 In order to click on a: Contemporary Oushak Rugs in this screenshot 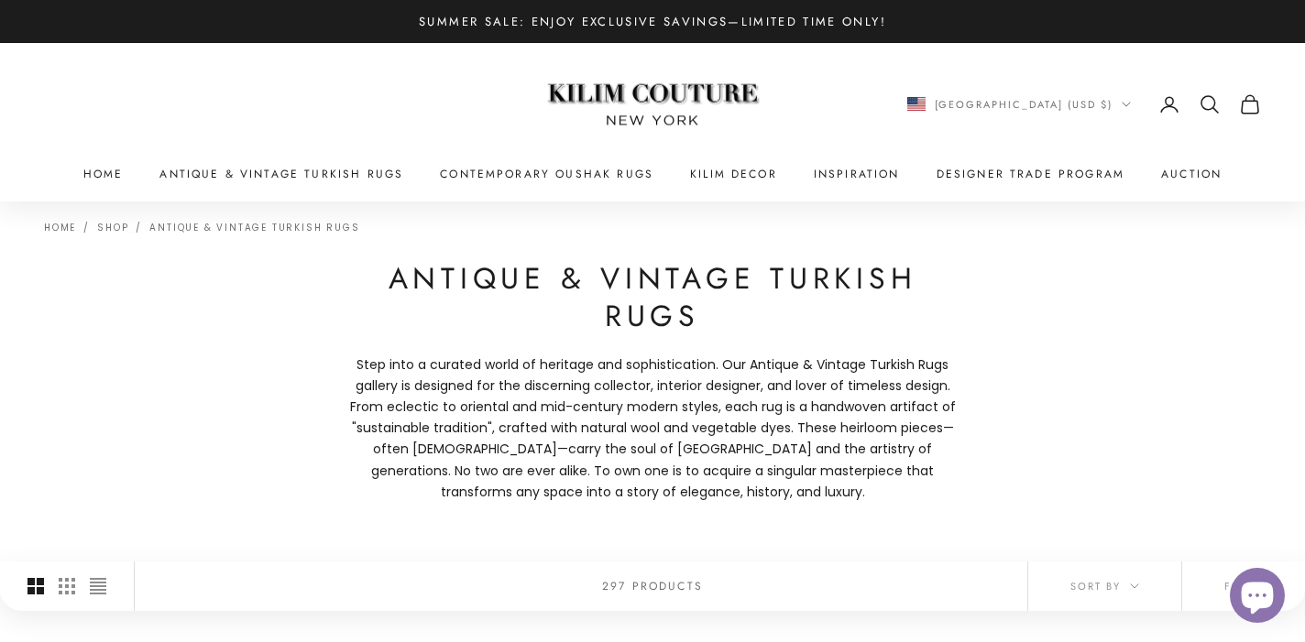, I will do `click(546, 174)`.